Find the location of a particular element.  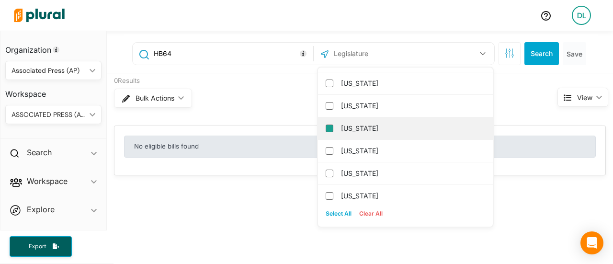

div: 0 Results is located at coordinates (318, 81).